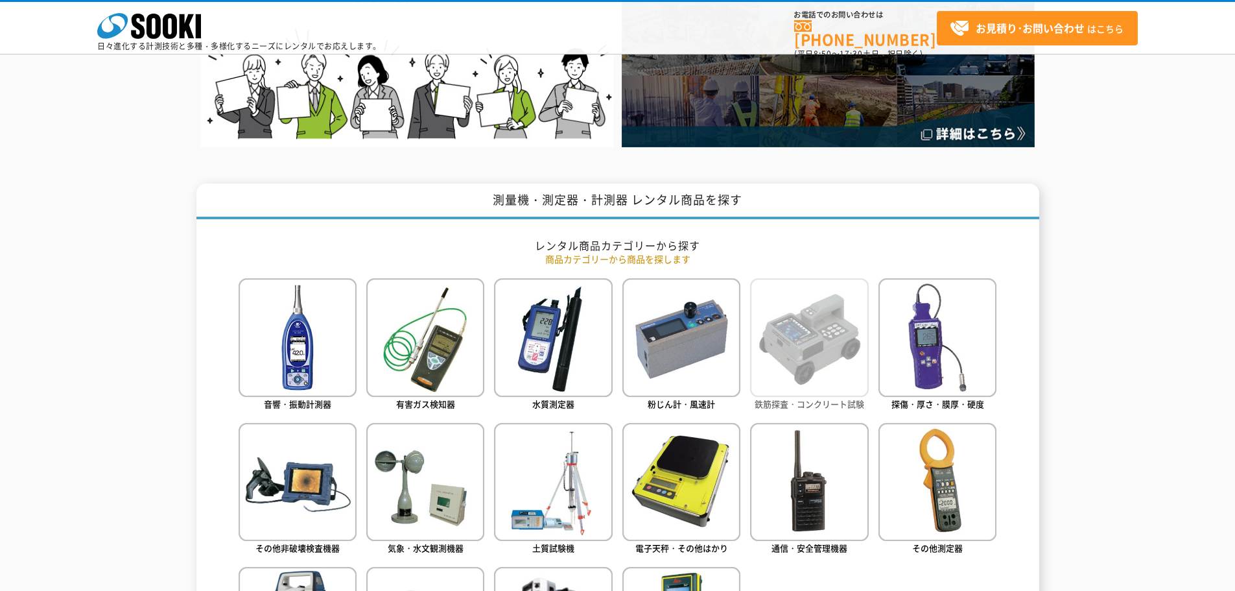  I want to click on span: 気象・水文観測機器, so click(425, 547).